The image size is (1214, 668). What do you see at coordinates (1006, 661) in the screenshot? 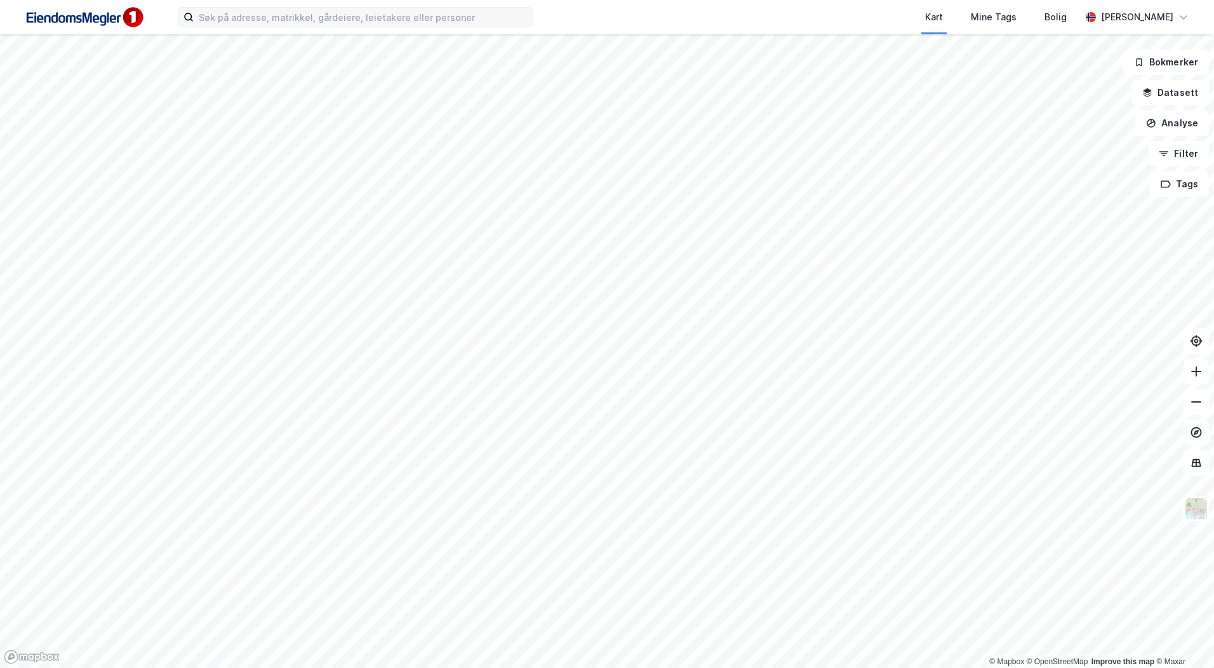
I see `a: Mapbox` at bounding box center [1006, 661].